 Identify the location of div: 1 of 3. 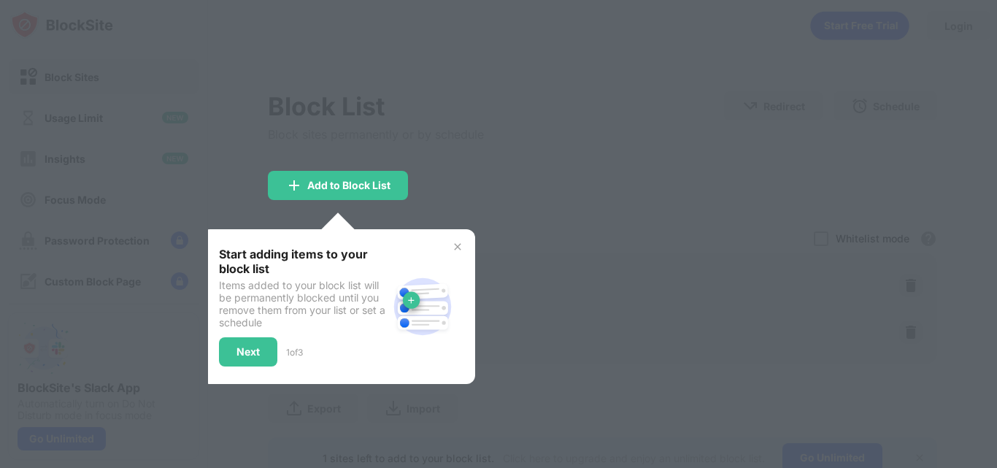
(294, 352).